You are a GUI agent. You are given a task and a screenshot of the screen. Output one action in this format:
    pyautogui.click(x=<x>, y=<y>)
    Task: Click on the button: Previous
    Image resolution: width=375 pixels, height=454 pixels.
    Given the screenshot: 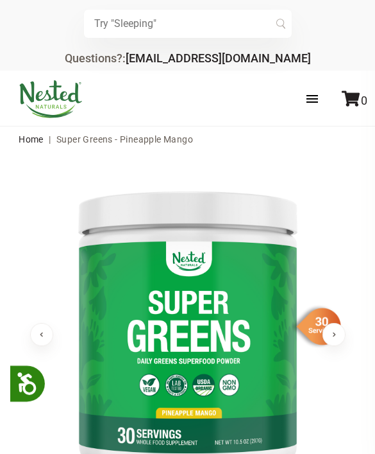 What is the action you would take?
    pyautogui.click(x=42, y=334)
    